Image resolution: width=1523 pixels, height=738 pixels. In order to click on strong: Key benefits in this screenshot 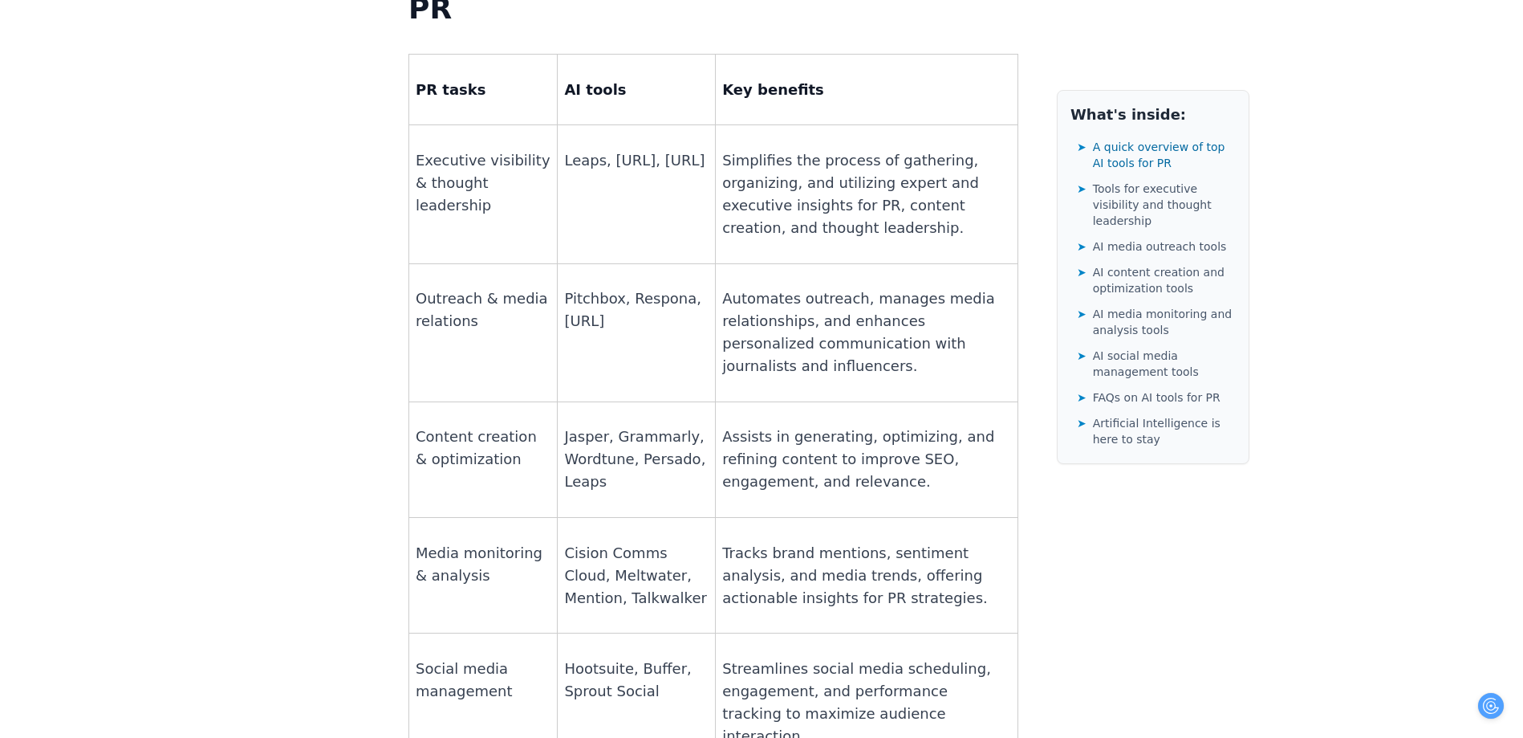, I will do `click(773, 89)`.